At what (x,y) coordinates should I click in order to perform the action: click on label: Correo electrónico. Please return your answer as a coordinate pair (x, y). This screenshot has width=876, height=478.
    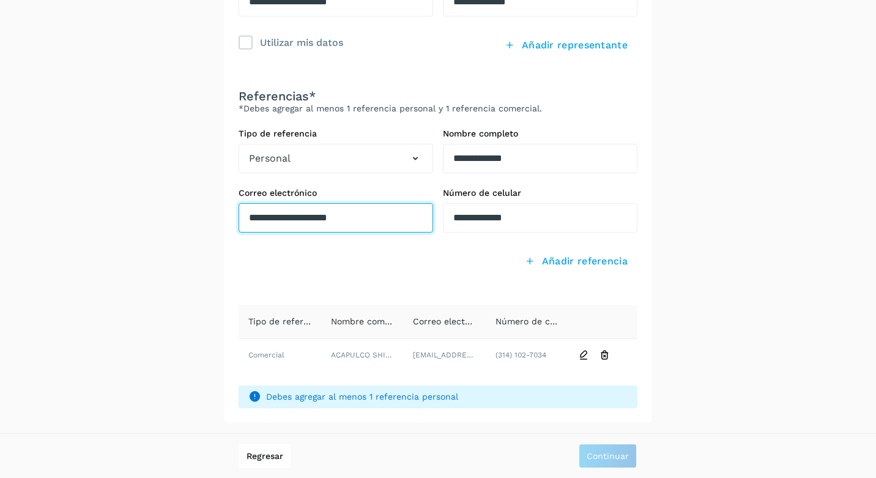
    Looking at the image, I should click on (336, 193).